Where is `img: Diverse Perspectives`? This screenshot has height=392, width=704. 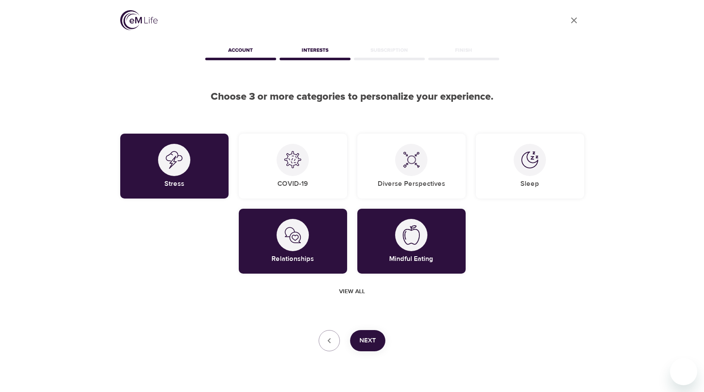
img: Diverse Perspectives is located at coordinates (411, 160).